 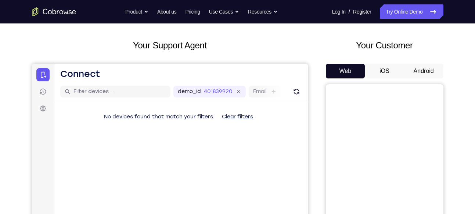 I want to click on input: Filter devices..., so click(x=88, y=28).